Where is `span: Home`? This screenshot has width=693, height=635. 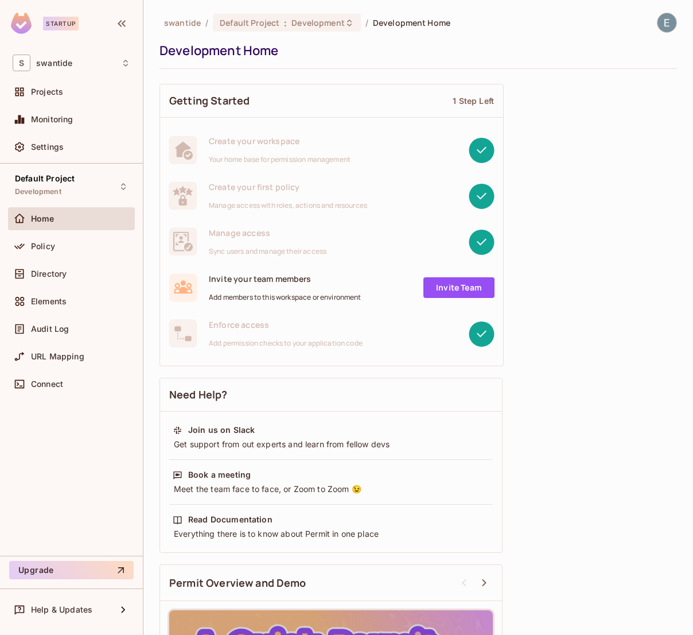
span: Home is located at coordinates (42, 219).